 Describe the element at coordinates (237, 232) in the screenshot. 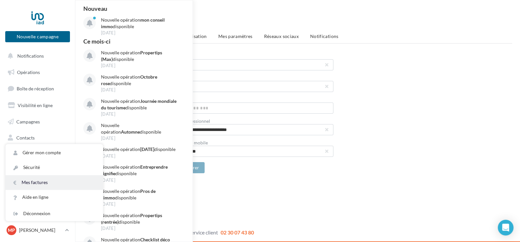

I see `span: 02 30 07 43 80` at that location.